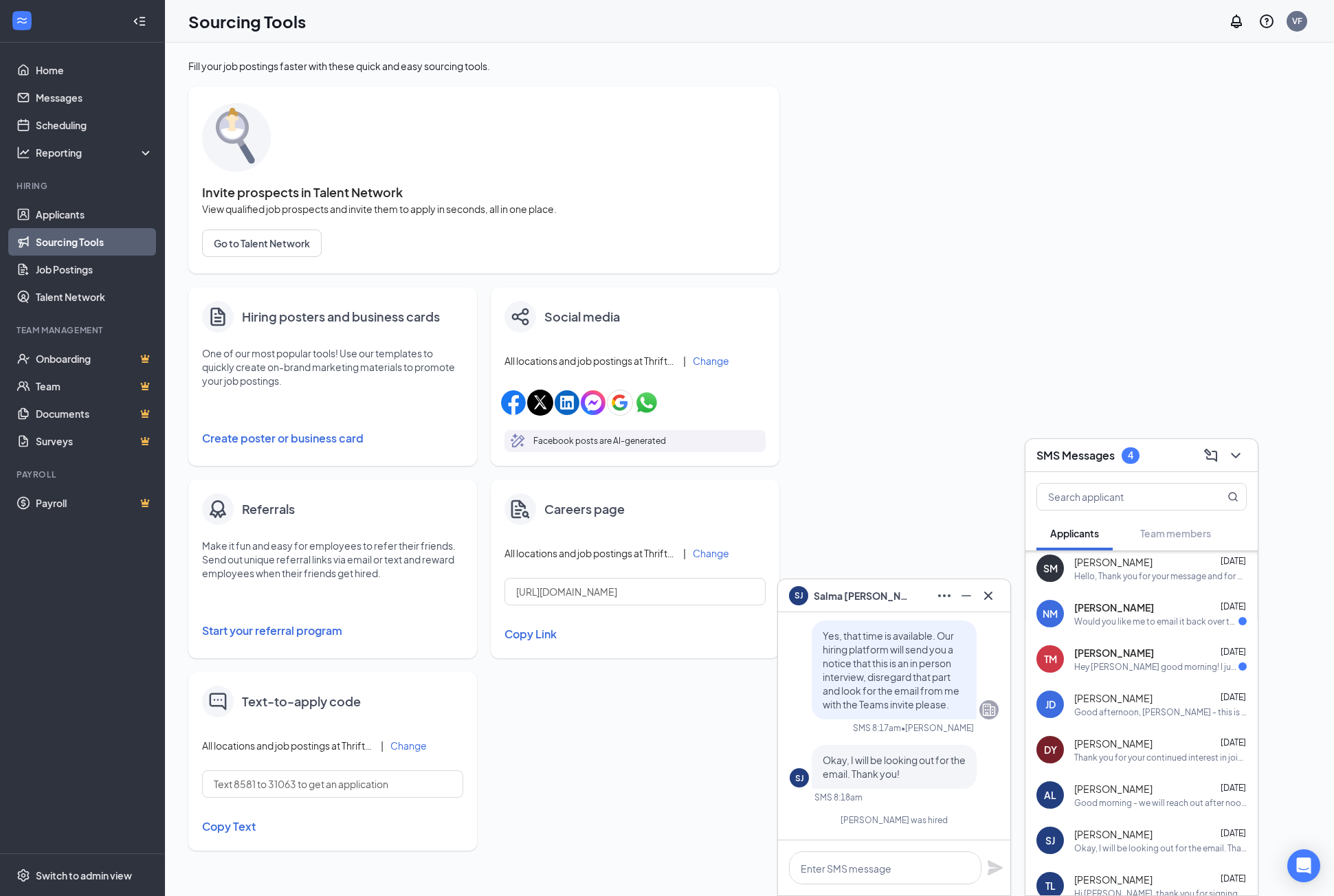  What do you see at coordinates (1160, 576) in the screenshot?
I see `div: Hello, Thank you for your message and for keeping me updated. While I am truly saddened to hear t...` at bounding box center [1160, 576].